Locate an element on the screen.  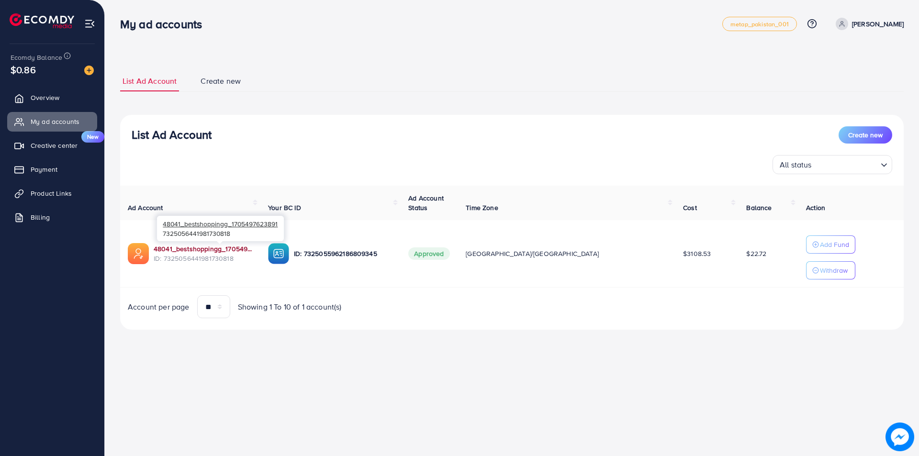
span: Payment is located at coordinates (44, 170).